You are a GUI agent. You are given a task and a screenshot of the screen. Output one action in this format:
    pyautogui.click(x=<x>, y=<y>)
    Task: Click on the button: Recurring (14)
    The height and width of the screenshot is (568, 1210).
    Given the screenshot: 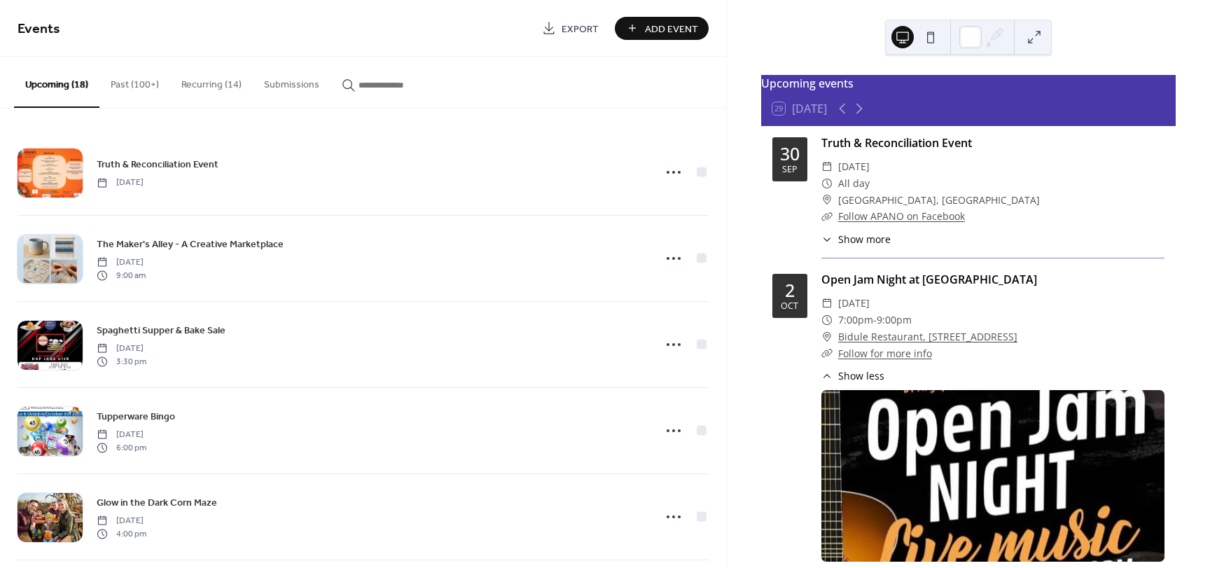 What is the action you would take?
    pyautogui.click(x=211, y=81)
    